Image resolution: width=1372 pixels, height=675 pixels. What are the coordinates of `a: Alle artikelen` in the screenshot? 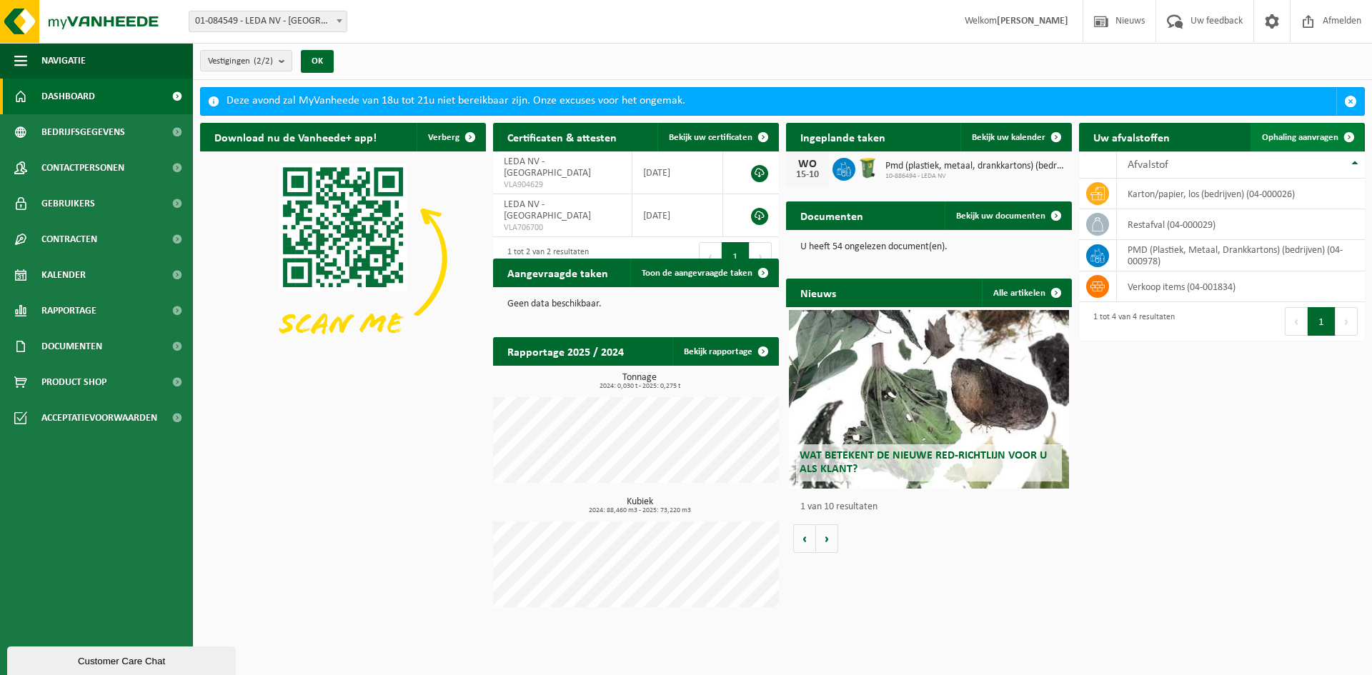 It's located at (1026, 293).